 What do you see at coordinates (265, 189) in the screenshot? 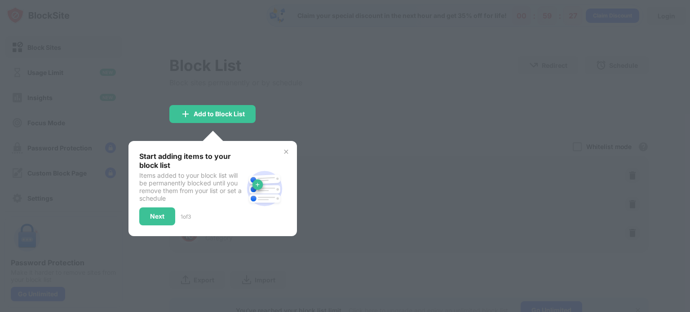
I see `img: block-site.svg` at bounding box center [265, 189].